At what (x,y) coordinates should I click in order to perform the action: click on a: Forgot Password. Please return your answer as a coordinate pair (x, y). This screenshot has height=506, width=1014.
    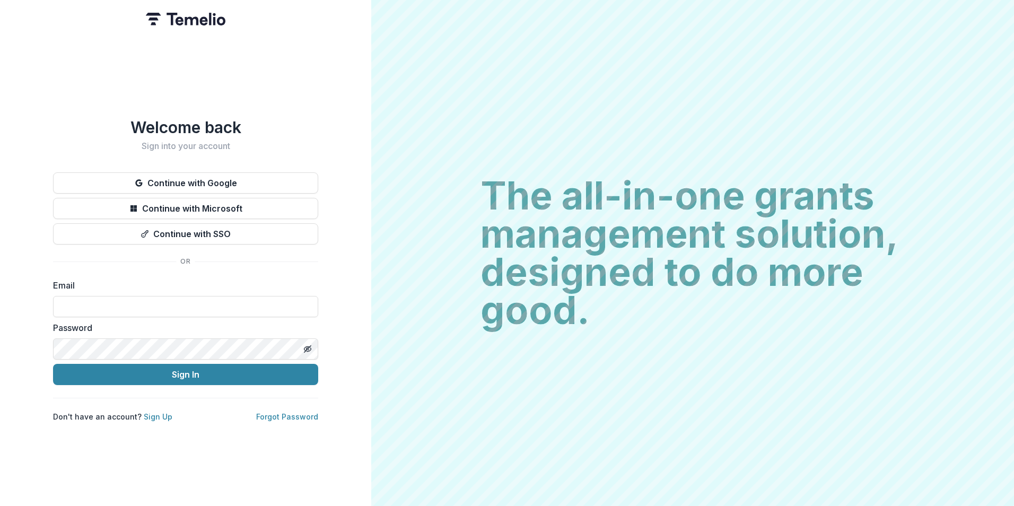
    Looking at the image, I should click on (287, 416).